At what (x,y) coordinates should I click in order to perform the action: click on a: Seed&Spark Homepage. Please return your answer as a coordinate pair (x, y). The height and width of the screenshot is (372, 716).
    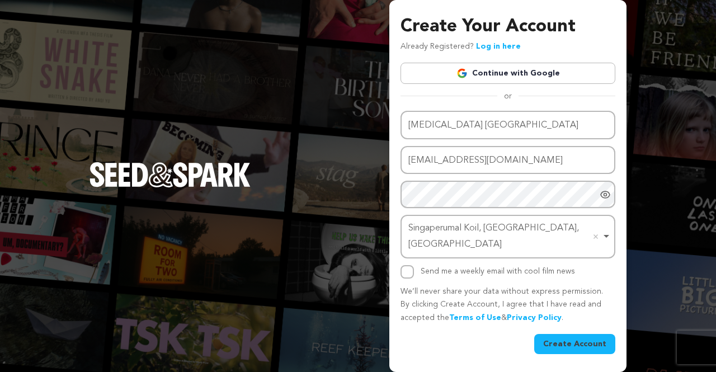
    Looking at the image, I should click on (170, 186).